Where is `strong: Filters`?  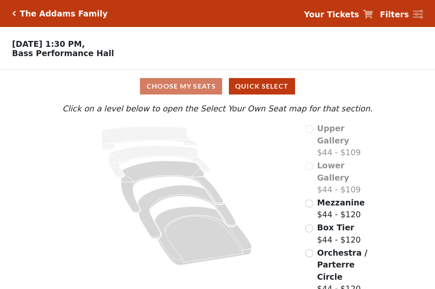
strong: Filters is located at coordinates (394, 14).